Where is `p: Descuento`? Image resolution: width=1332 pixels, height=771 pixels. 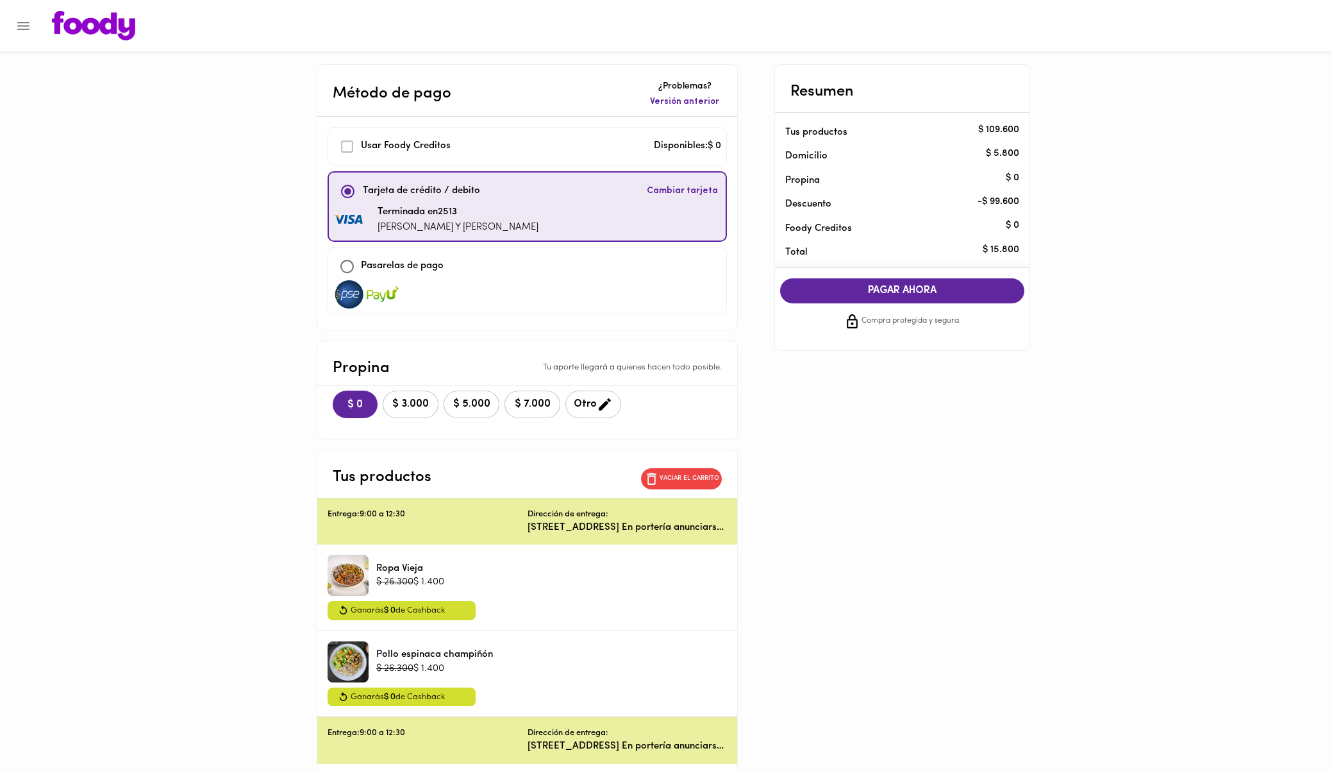
p: Descuento is located at coordinates (809, 204).